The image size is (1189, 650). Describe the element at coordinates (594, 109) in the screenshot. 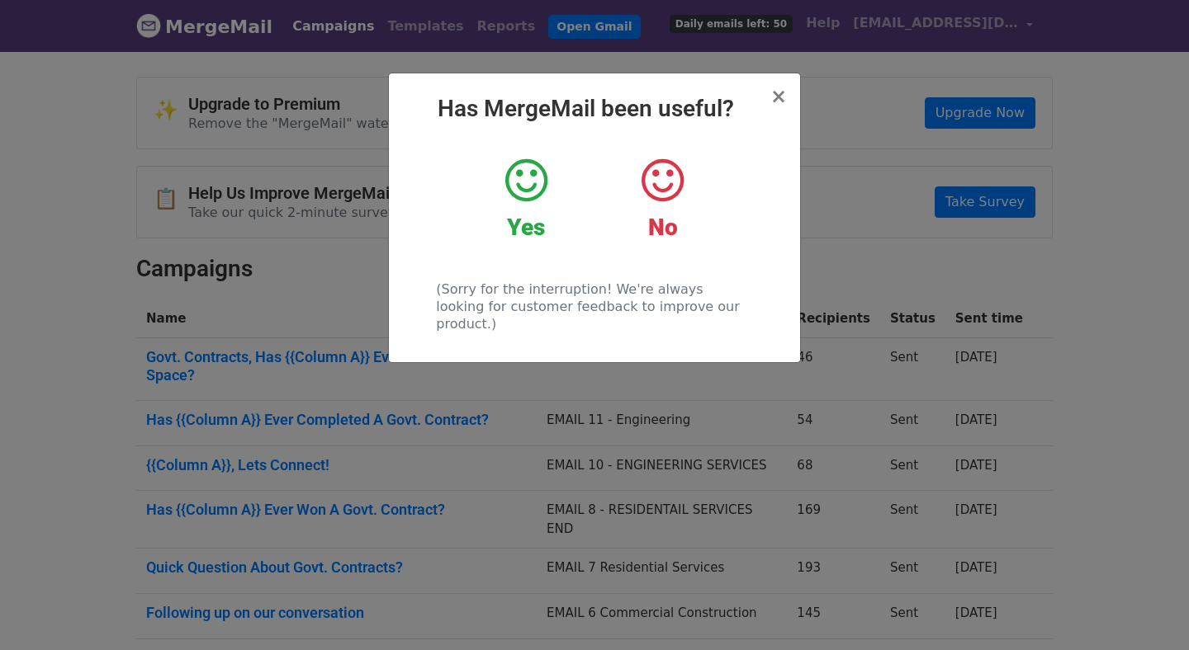

I see `h2: Has MergeMail been useful?` at that location.